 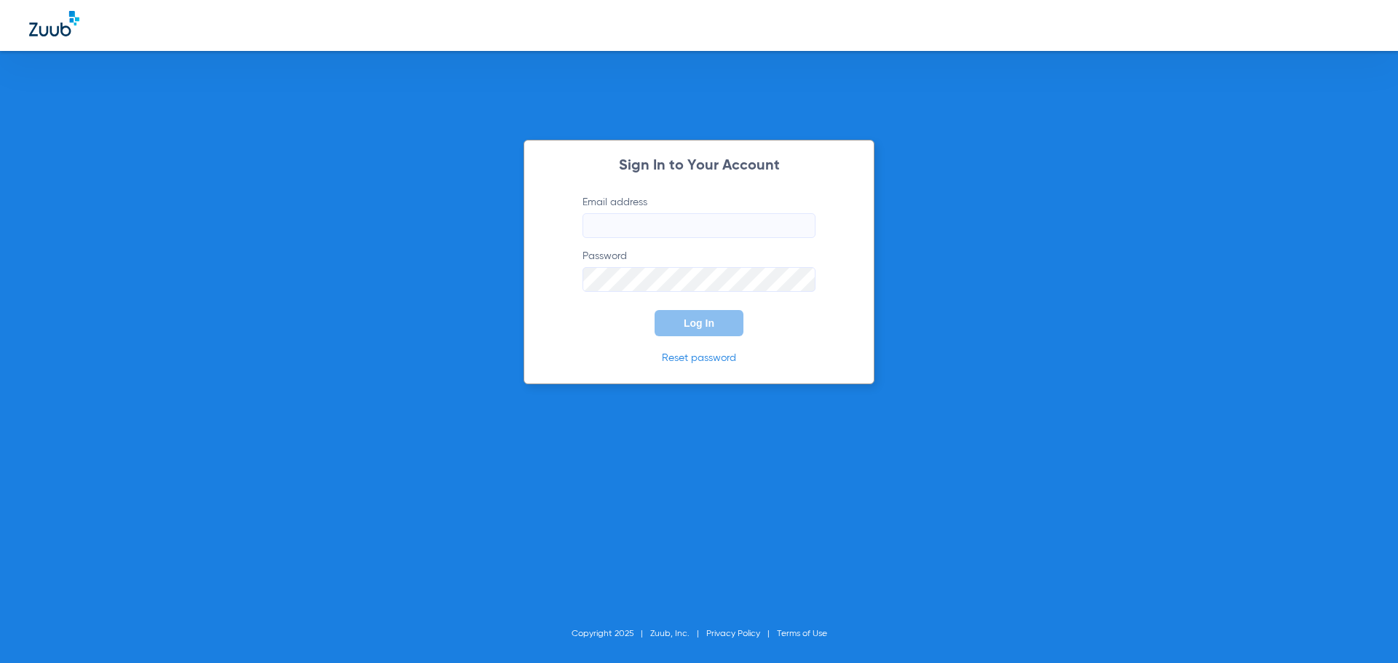 What do you see at coordinates (699, 280) in the screenshot?
I see `input: Password` at bounding box center [699, 280].